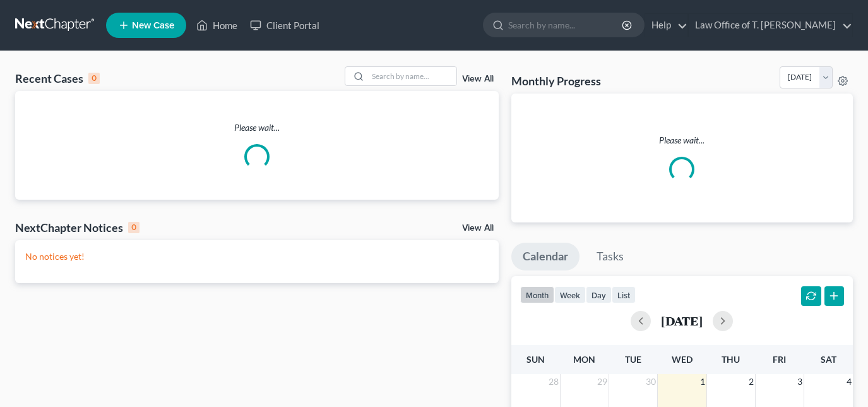 This screenshot has height=407, width=868. What do you see at coordinates (535, 359) in the screenshot?
I see `span: Sun` at bounding box center [535, 359].